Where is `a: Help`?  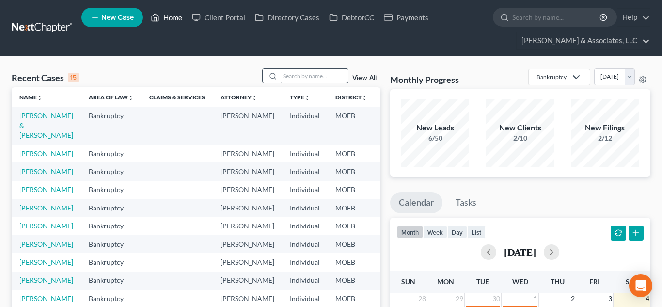 a: Help is located at coordinates (634, 17).